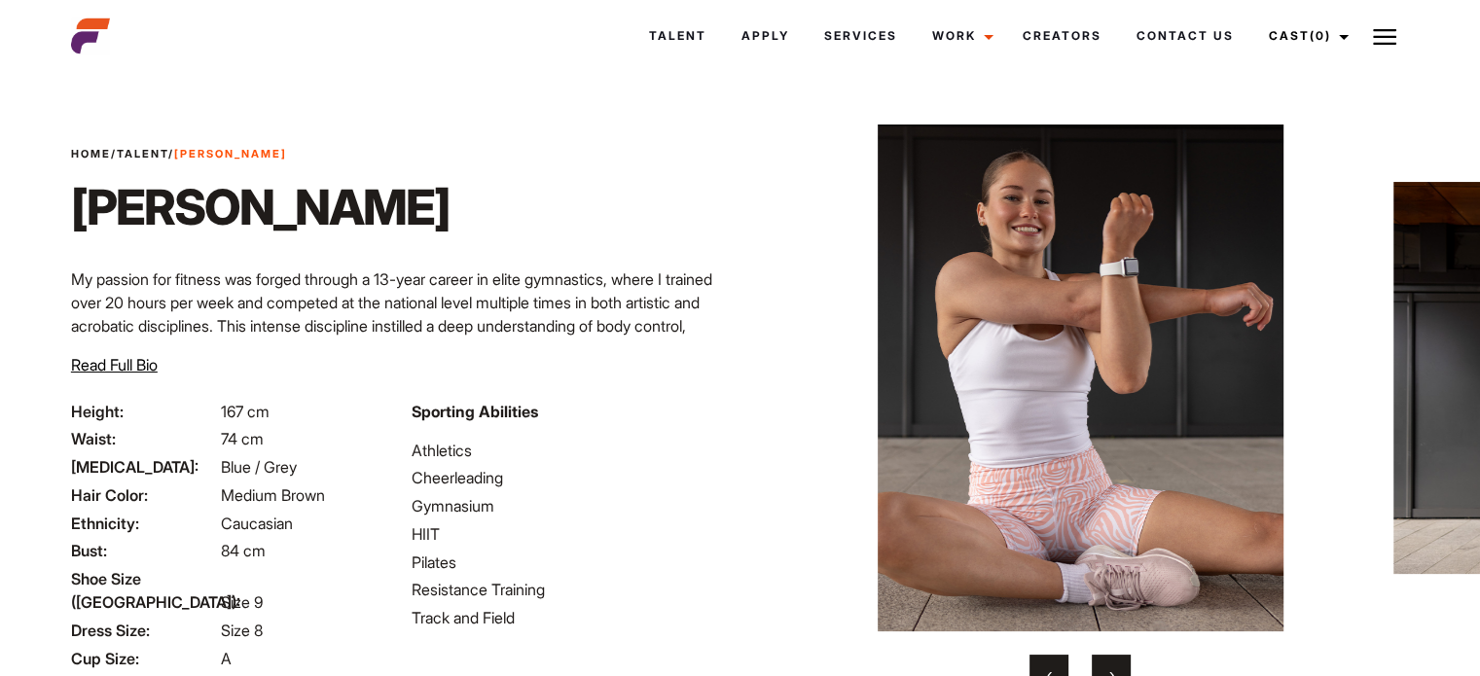 The height and width of the screenshot is (676, 1480). Describe the element at coordinates (242, 439) in the screenshot. I see `span: 74 cm` at that location.